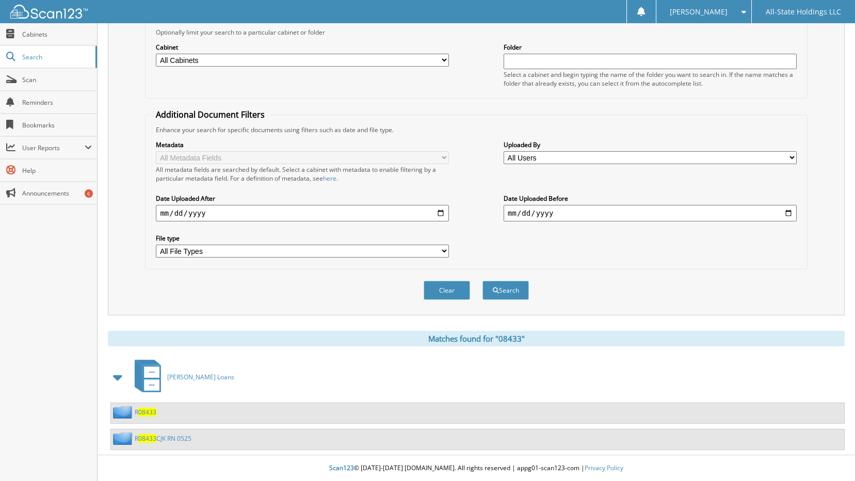 The width and height of the screenshot is (855, 481). What do you see at coordinates (650, 198) in the screenshot?
I see `label: Date Uploaded Before` at bounding box center [650, 198].